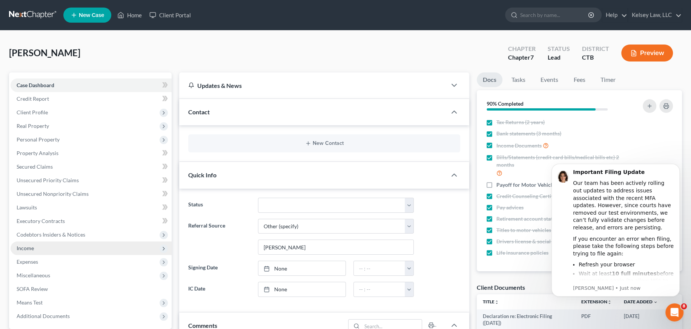  I want to click on a: Titleunfold_more, so click(491, 301).